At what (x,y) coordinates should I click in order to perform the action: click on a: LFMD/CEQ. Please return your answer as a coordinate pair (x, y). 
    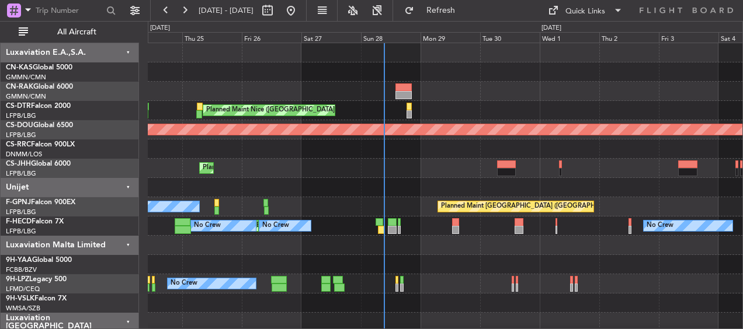
    Looking at the image, I should click on (23, 289).